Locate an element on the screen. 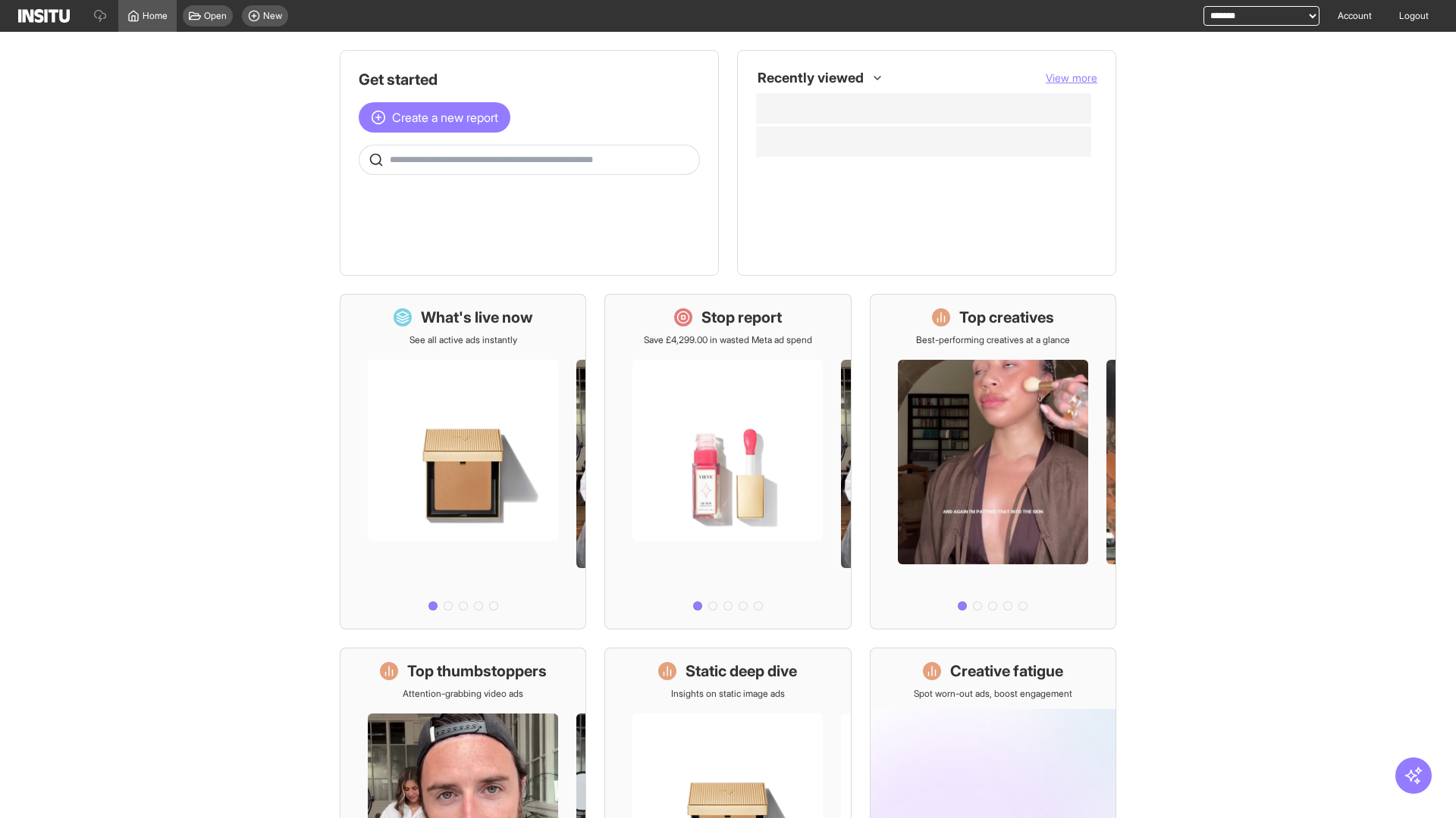 This screenshot has height=818, width=1456. span: Home is located at coordinates (155, 16).